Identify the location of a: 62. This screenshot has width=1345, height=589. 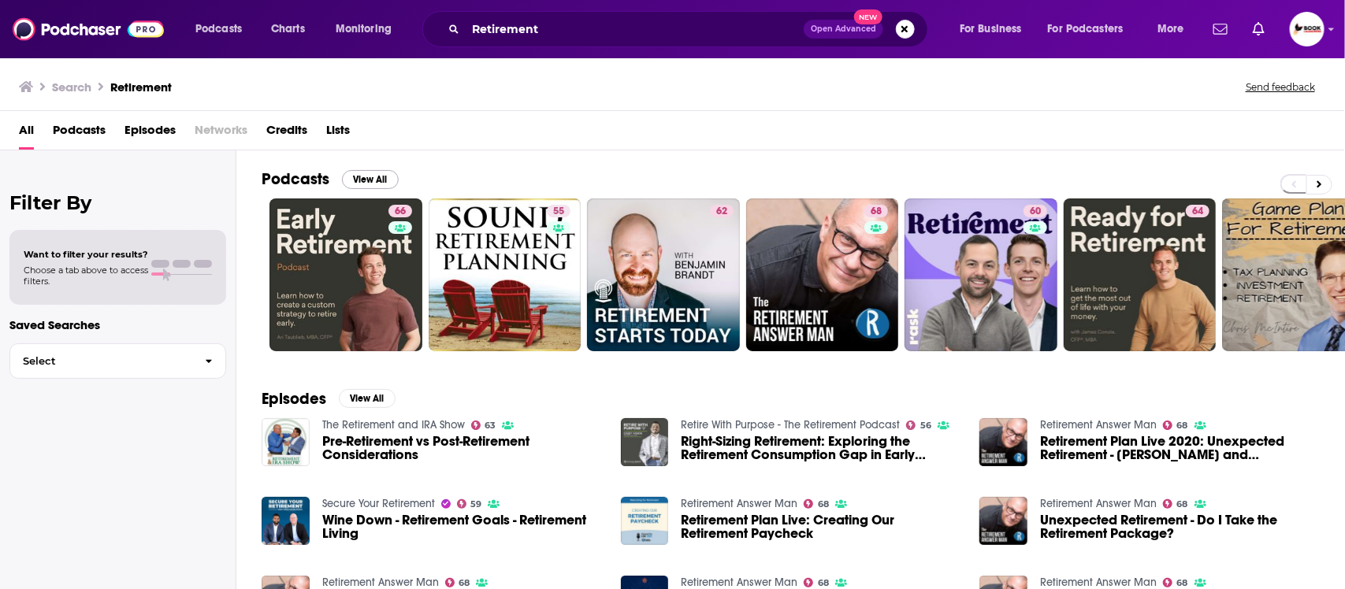
(664, 275).